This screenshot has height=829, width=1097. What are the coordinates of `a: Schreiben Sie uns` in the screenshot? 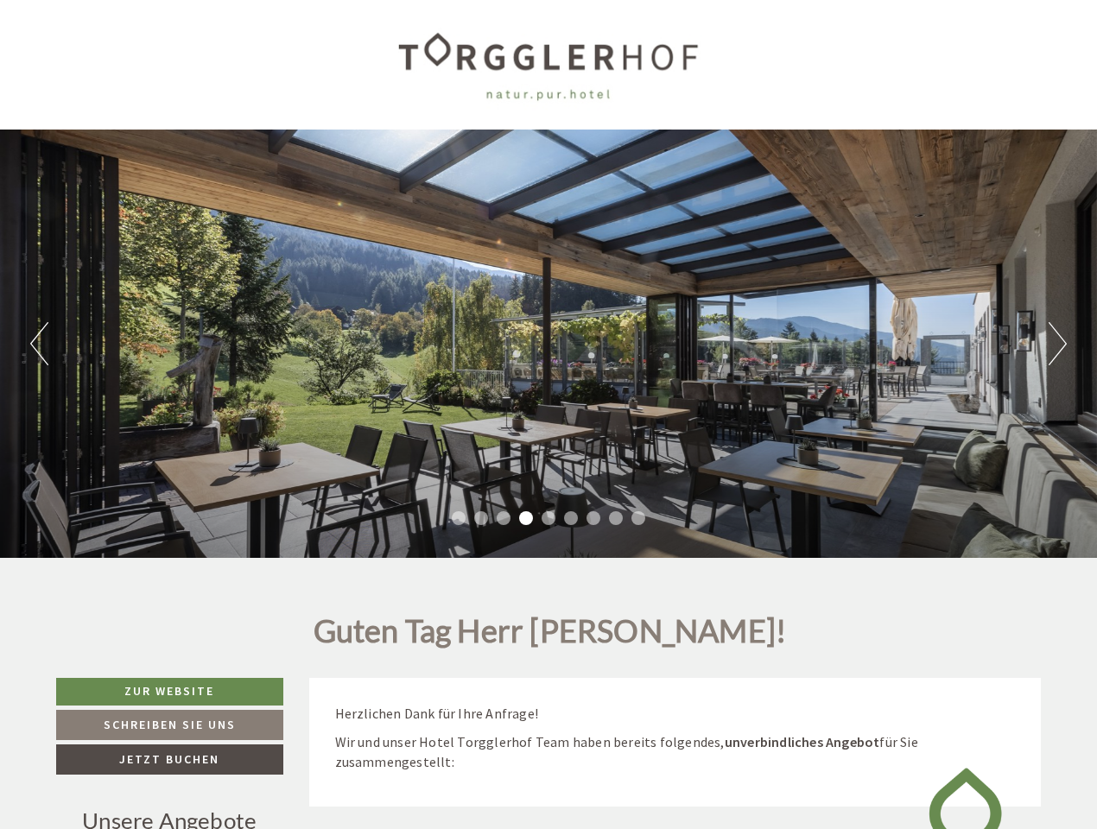 It's located at (169, 724).